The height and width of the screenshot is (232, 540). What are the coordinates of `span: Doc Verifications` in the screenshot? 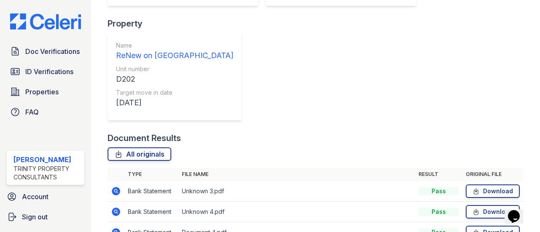 It's located at (52, 51).